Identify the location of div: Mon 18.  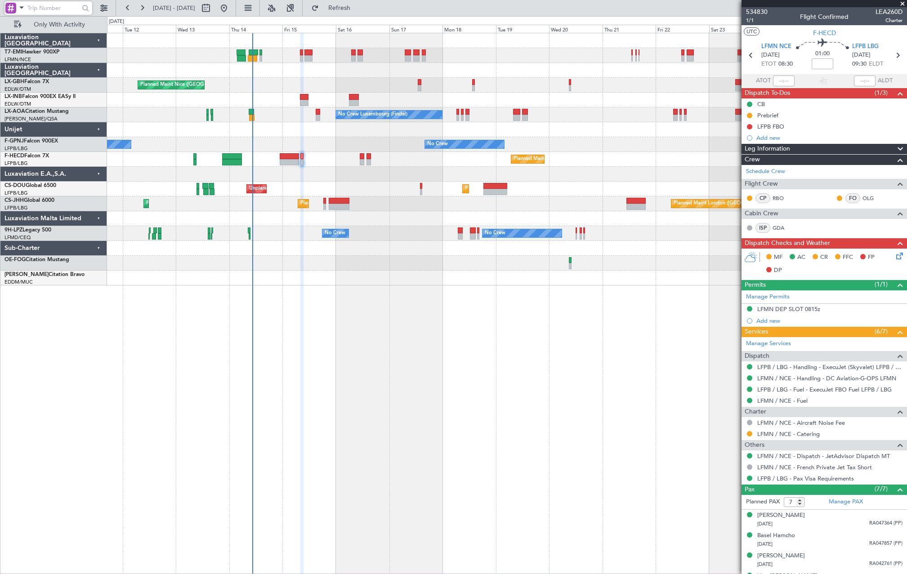
(469, 29).